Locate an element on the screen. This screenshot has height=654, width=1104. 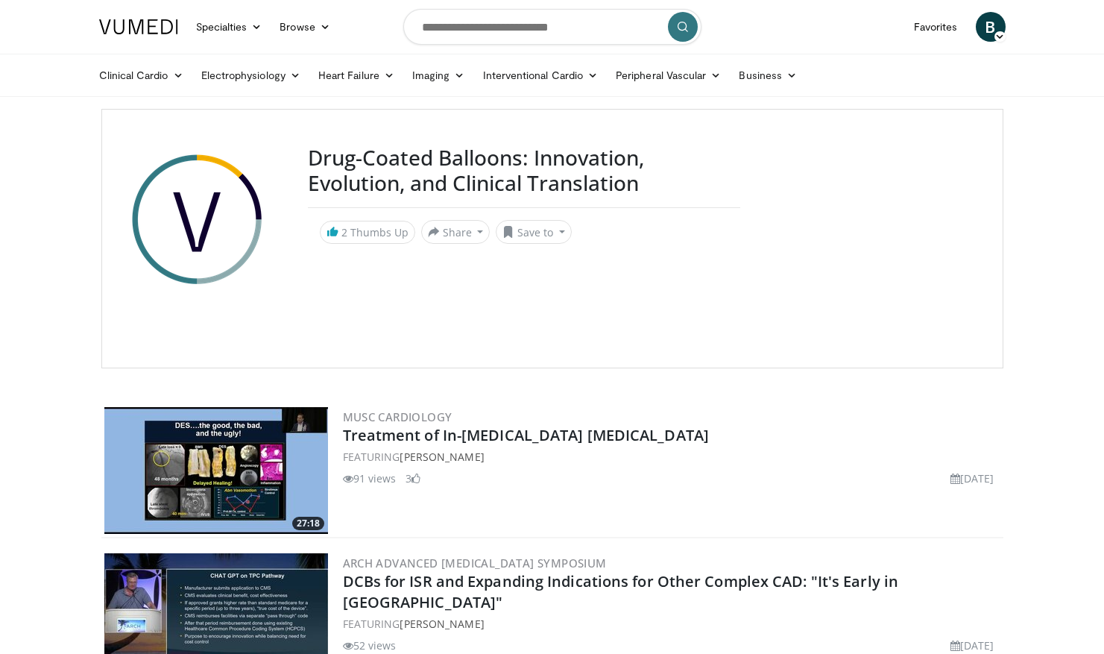
a: Electrophysiology is located at coordinates (250, 75).